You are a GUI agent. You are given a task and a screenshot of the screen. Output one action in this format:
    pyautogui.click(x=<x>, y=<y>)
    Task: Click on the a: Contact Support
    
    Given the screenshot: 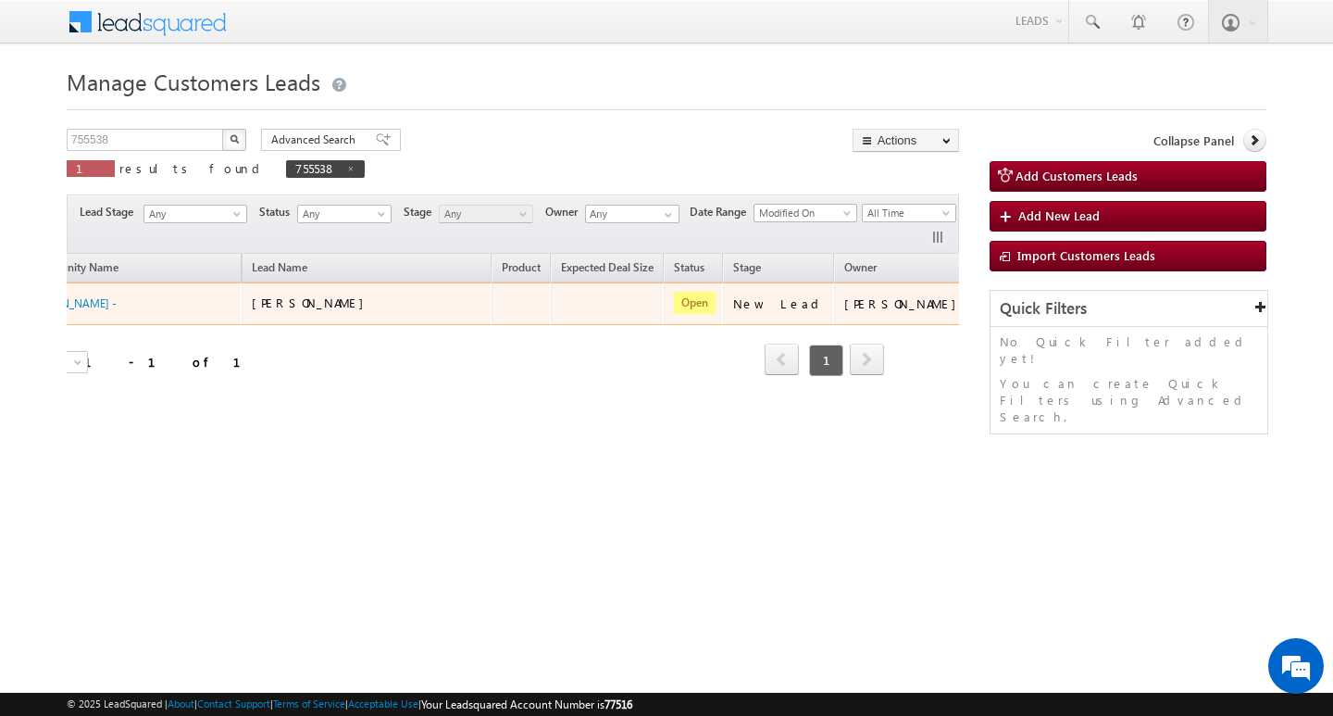 What is the action you would take?
    pyautogui.click(x=233, y=703)
    